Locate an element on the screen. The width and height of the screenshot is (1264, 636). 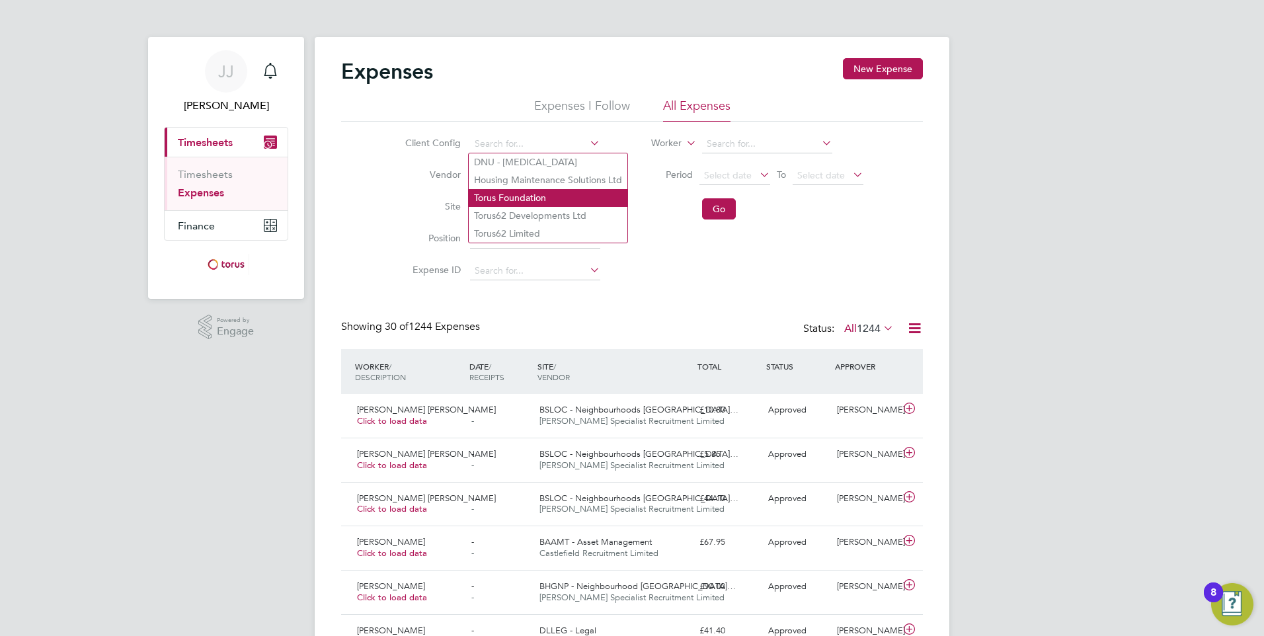
span: Engage is located at coordinates (235, 331).